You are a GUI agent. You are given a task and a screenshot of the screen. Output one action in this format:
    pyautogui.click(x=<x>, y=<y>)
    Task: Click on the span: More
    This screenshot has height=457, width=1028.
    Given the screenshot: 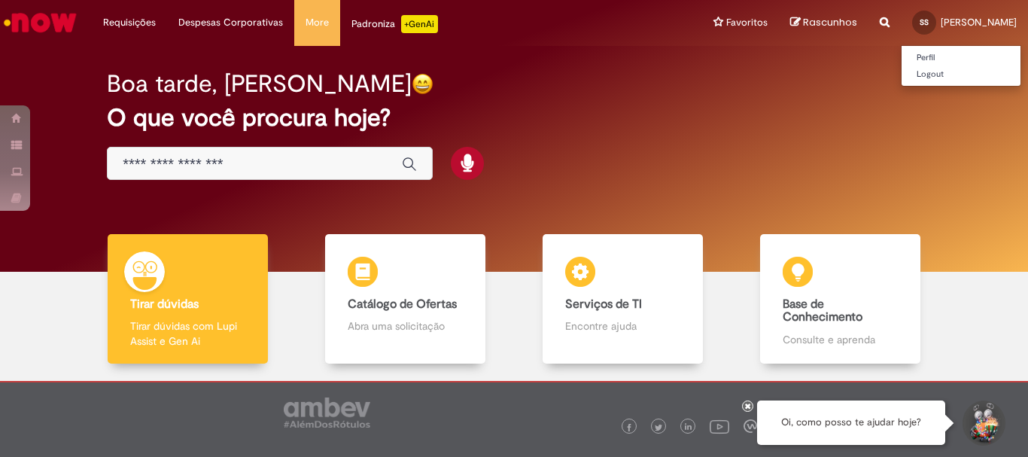 What is the action you would take?
    pyautogui.click(x=317, y=23)
    